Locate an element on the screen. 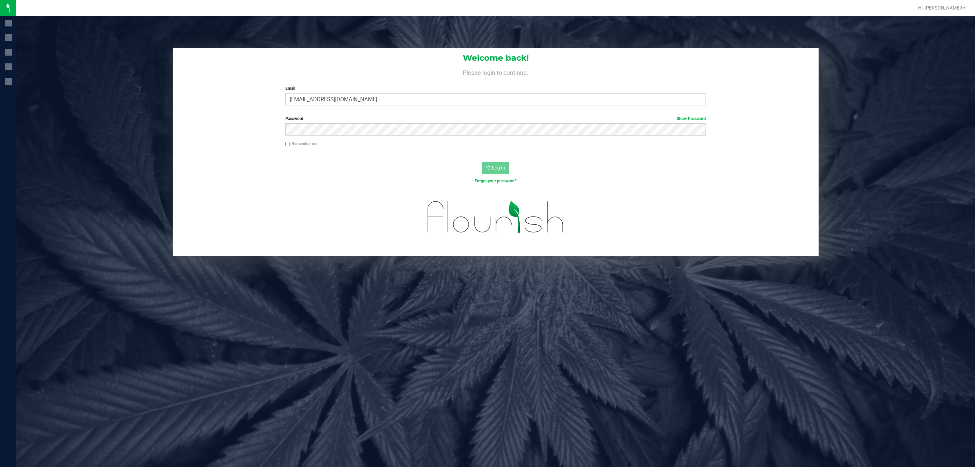 The width and height of the screenshot is (975, 467). button: Log In is located at coordinates (496, 168).